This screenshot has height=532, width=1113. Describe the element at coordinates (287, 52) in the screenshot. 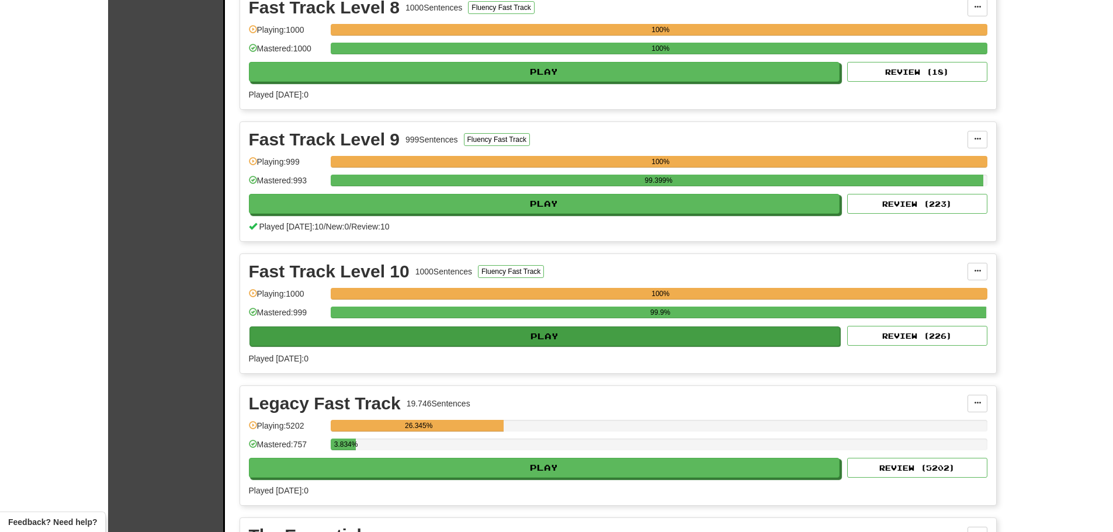

I see `div: Mastered: 1000` at that location.